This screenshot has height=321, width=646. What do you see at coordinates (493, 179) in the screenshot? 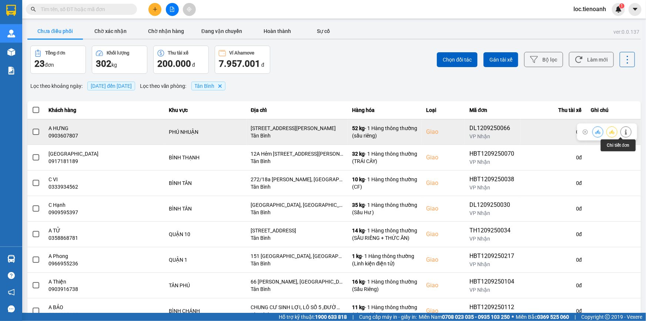
I see `div: HBT1209250038` at bounding box center [493, 179].